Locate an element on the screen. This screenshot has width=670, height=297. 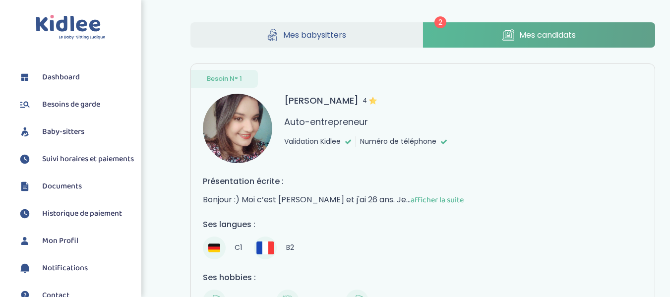
span: afficher la suite is located at coordinates (437, 200).